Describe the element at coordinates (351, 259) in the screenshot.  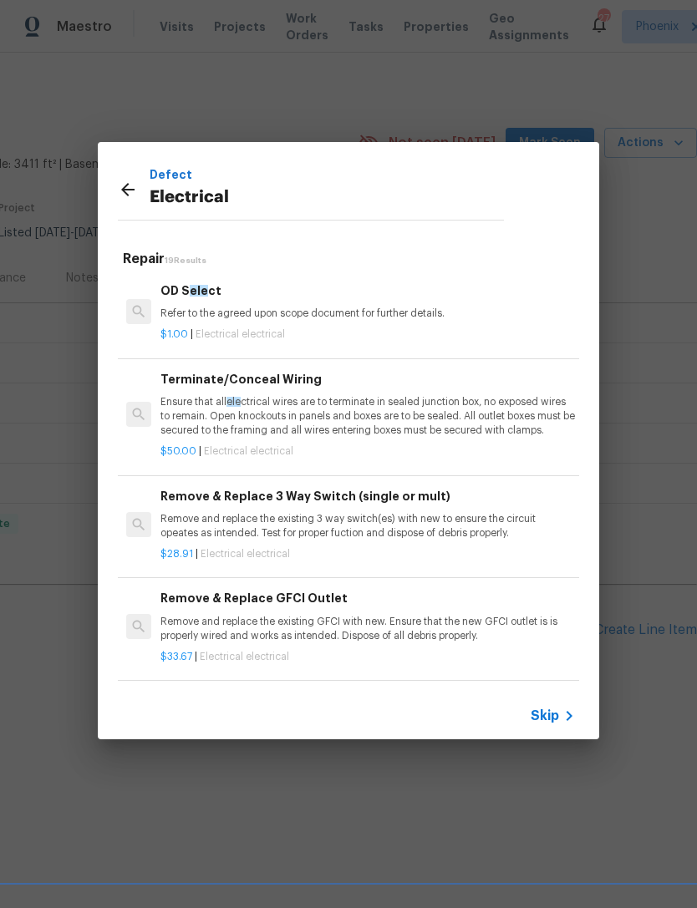
I see `h5: Repair` at that location.